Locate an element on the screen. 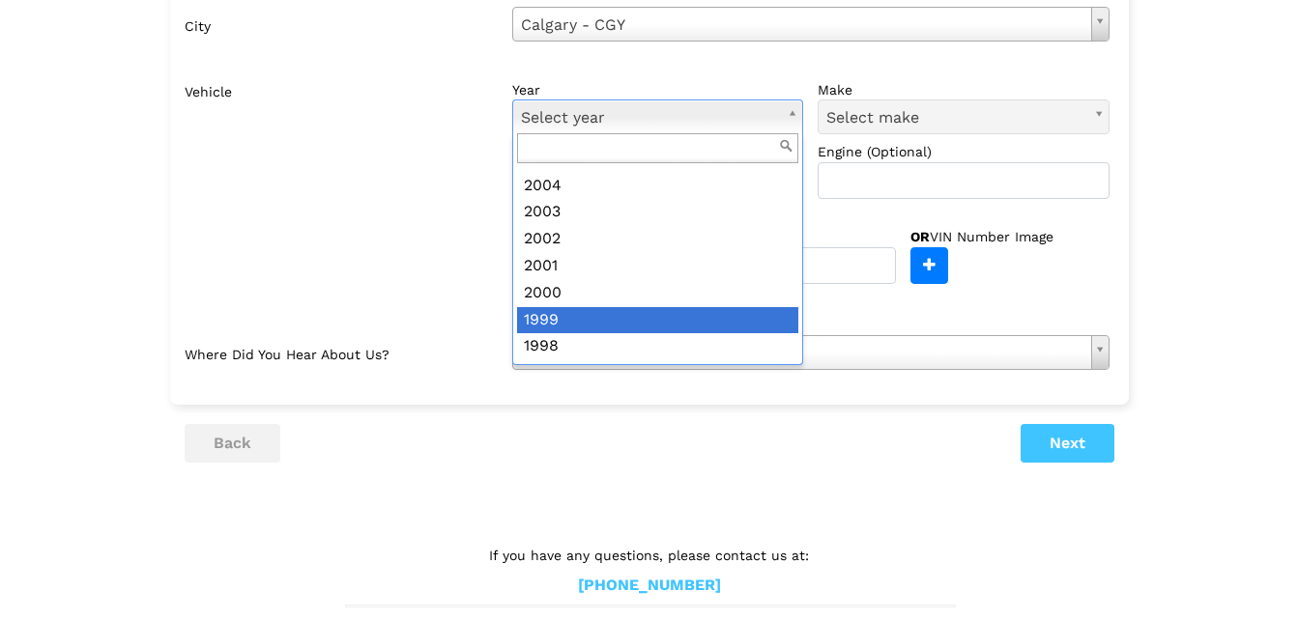 The height and width of the screenshot is (620, 1298). div: 2001 is located at coordinates (658, 267).